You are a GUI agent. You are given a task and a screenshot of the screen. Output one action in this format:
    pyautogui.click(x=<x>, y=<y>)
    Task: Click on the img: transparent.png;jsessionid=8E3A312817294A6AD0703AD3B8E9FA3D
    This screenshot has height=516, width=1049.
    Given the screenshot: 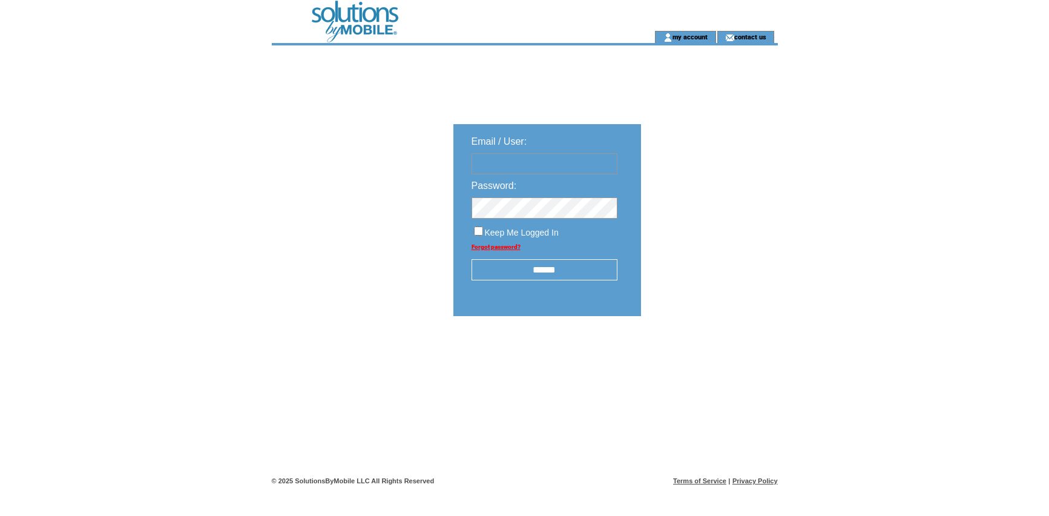 What is the action you would take?
    pyautogui.click(x=706, y=353)
    